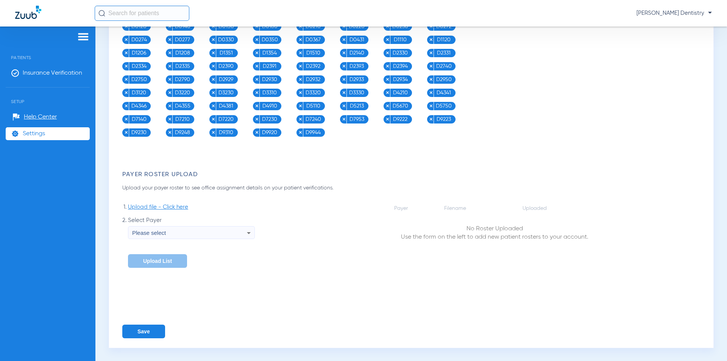 The height and width of the screenshot is (361, 727). Describe the element at coordinates (313, 53) in the screenshot. I see `span: D1510` at that location.